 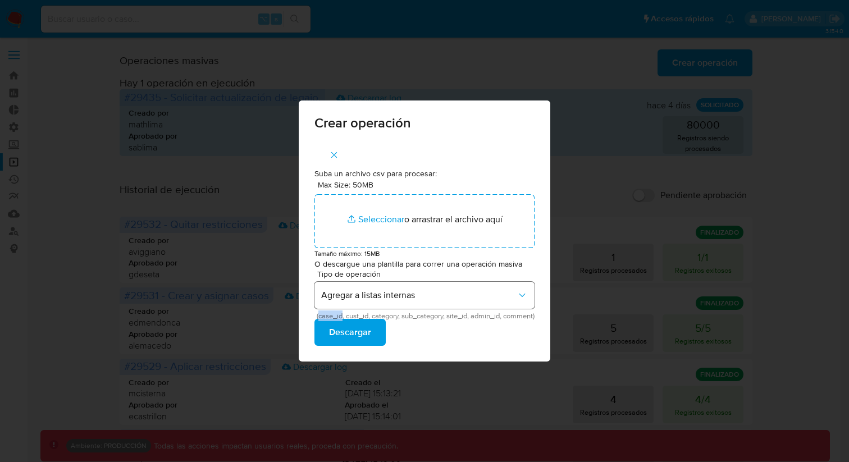 I want to click on span: Crear operación, so click(x=424, y=123).